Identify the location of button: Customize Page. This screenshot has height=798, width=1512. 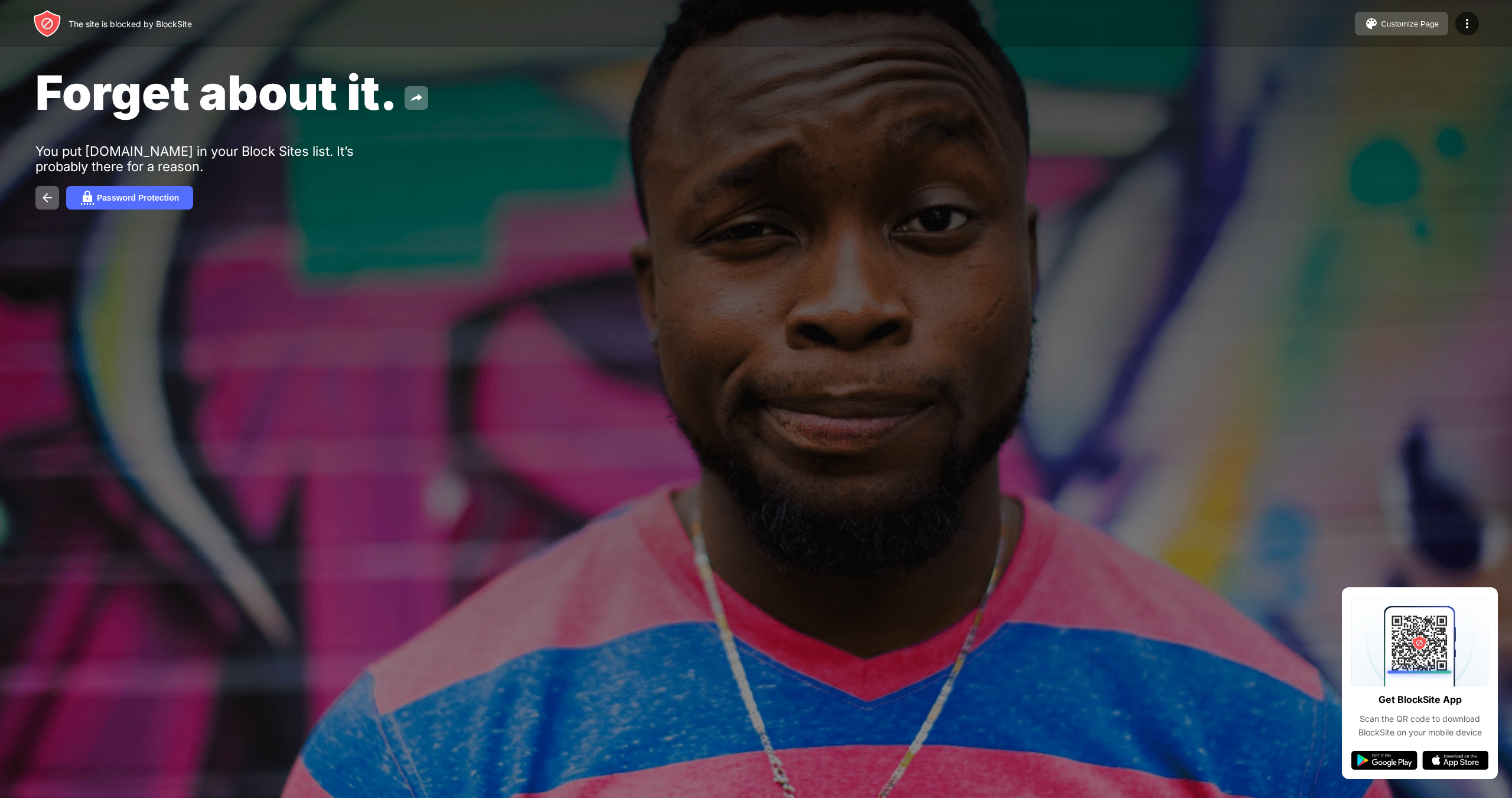
(1401, 24).